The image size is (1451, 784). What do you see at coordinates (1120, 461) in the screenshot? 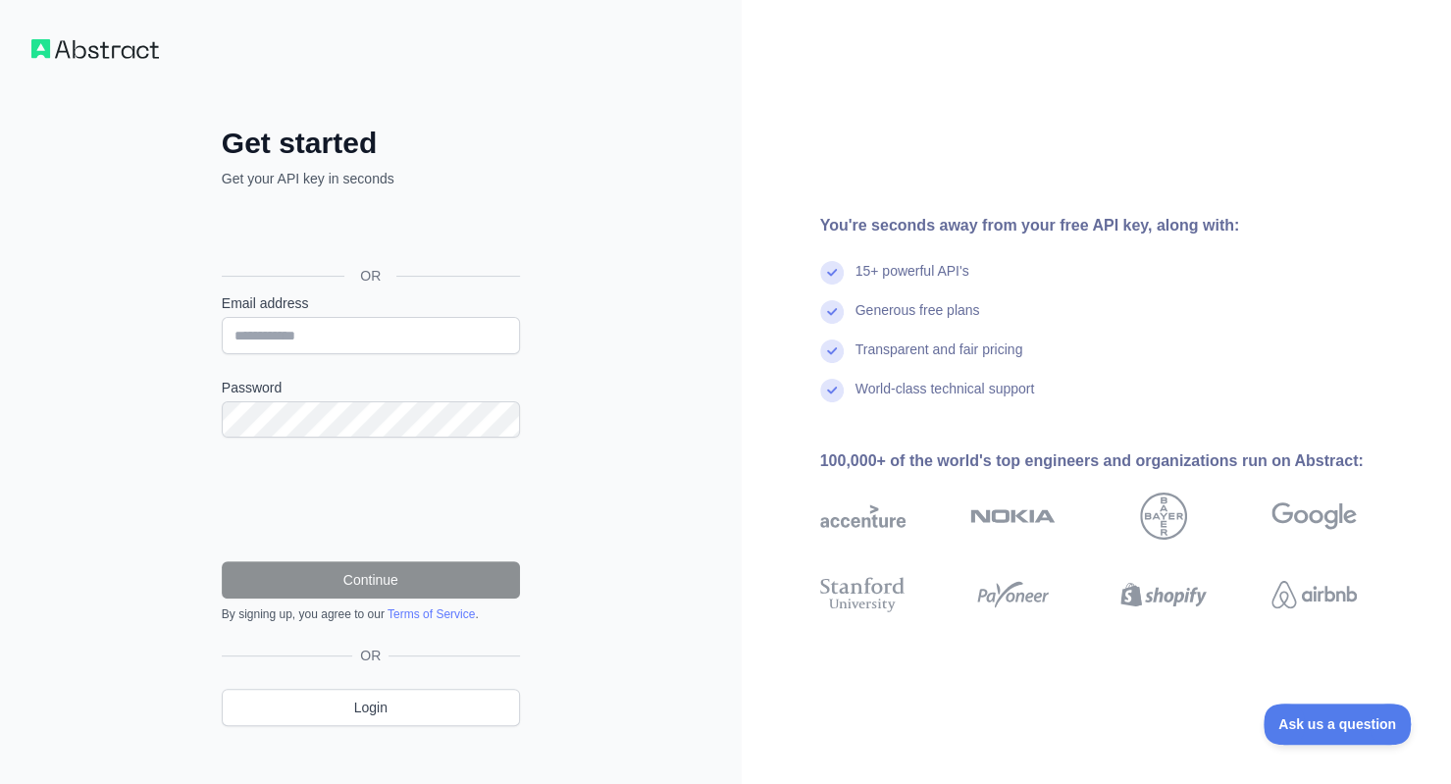
I see `div: 100,000+ of the world's top engineers and organizations run on Abstract:` at bounding box center [1120, 461].